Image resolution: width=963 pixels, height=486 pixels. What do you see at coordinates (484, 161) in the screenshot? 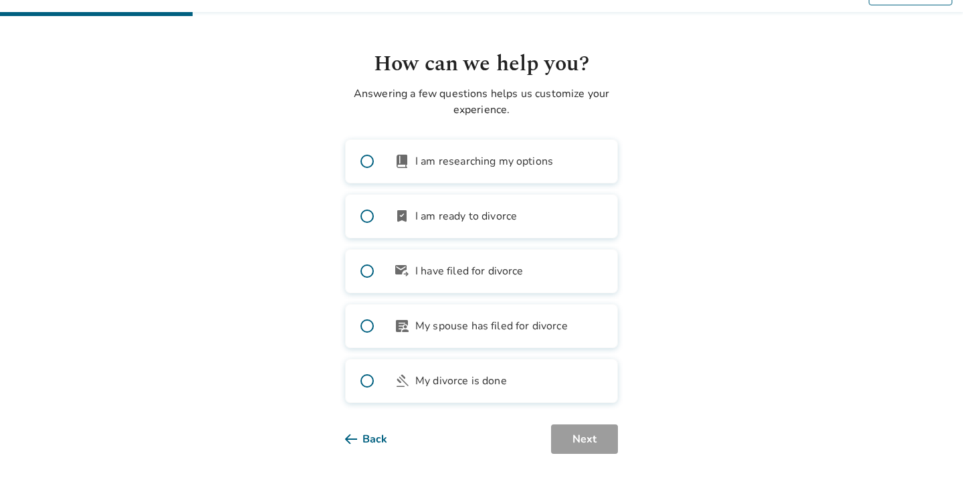
I see `span: I am researching my options` at bounding box center [484, 161].